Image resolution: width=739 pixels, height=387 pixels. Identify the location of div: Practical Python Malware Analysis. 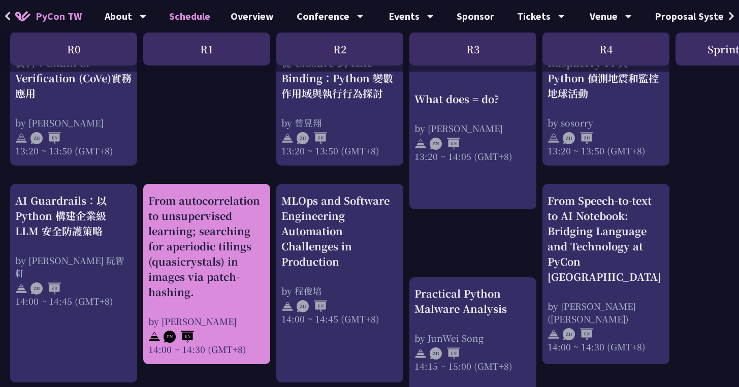
(473, 301).